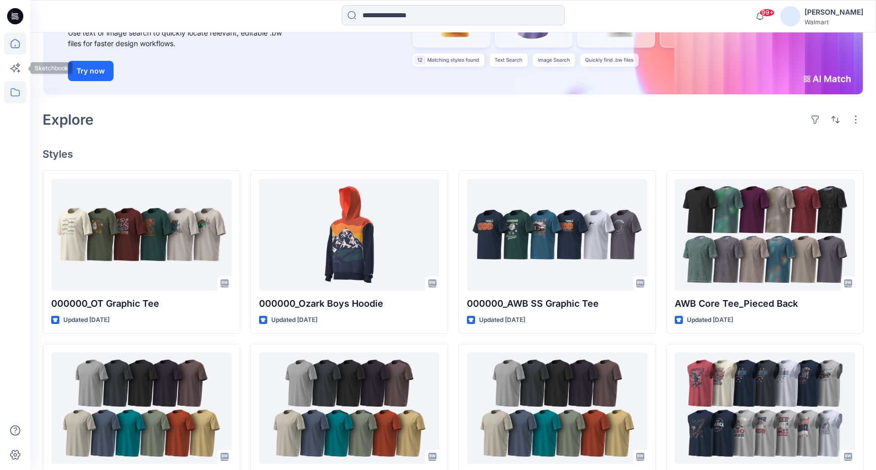 The height and width of the screenshot is (470, 876). I want to click on a: 00000_Core Tee w. Shoulder Dart, so click(141, 408).